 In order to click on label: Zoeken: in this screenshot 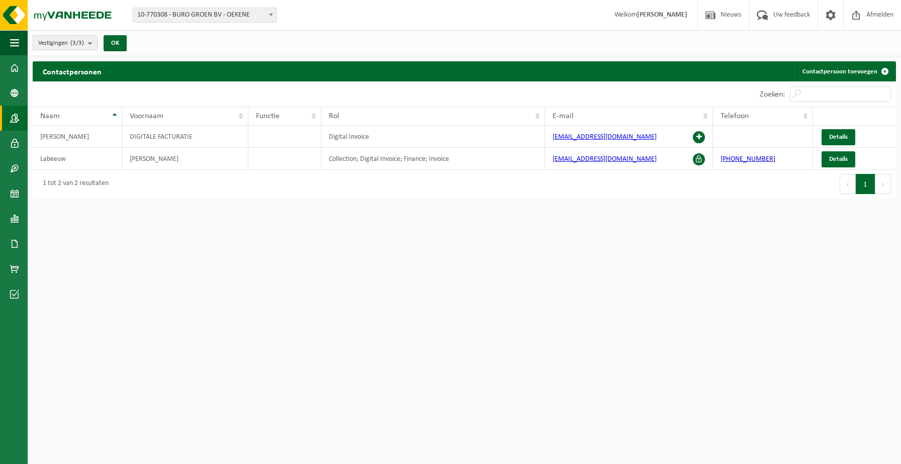, I will do `click(772, 94)`.